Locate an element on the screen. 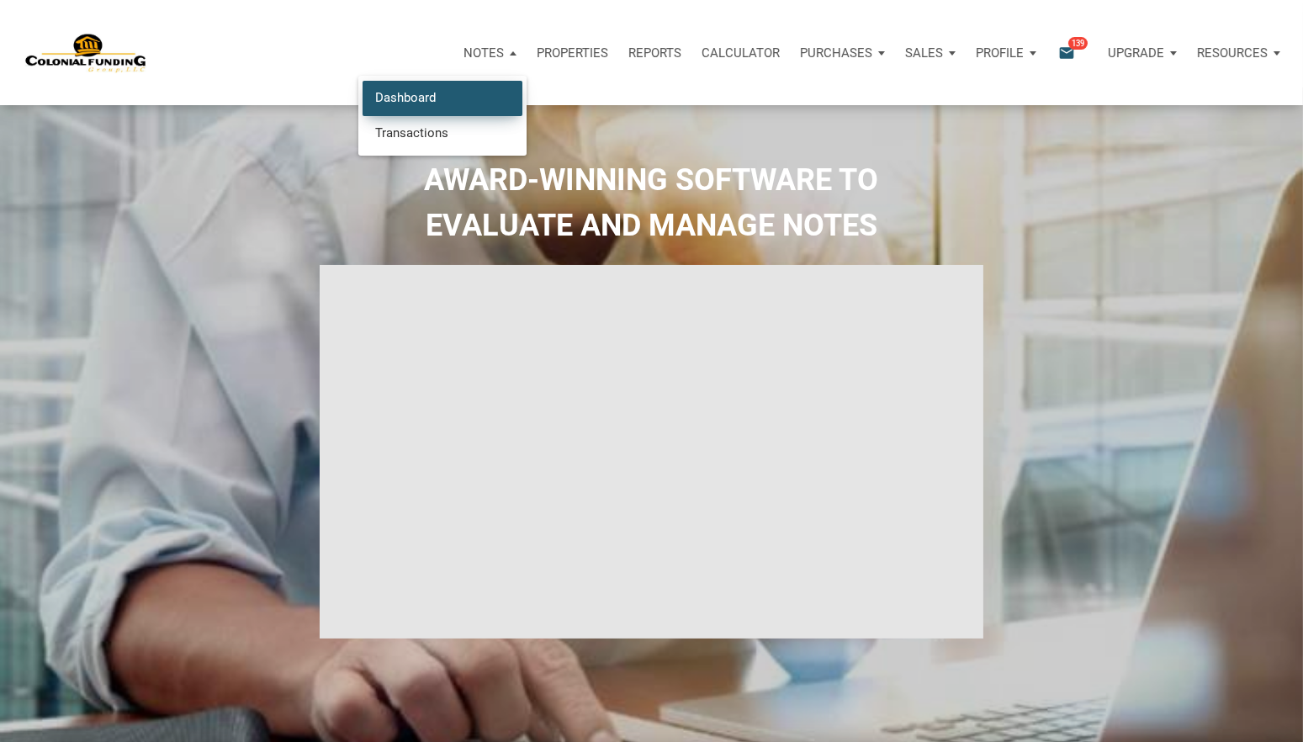  h2: AWARD-WINNING SOFTWARE TO EVALUATE AND MANAGE NOTES is located at coordinates (651, 203).